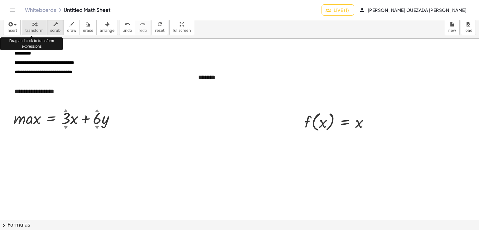  Describe the element at coordinates (12, 31) in the screenshot. I see `span: insert` at that location.